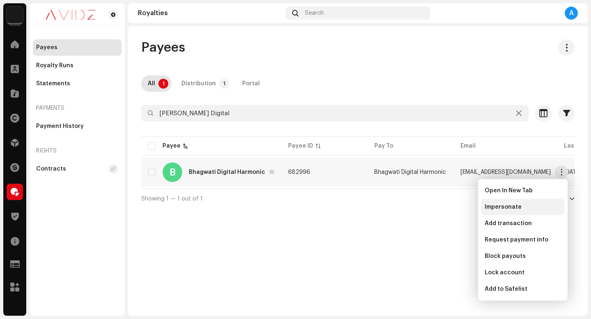 The height and width of the screenshot is (319, 591). I want to click on re-m-nav-item: Royalty Runs, so click(77, 66).